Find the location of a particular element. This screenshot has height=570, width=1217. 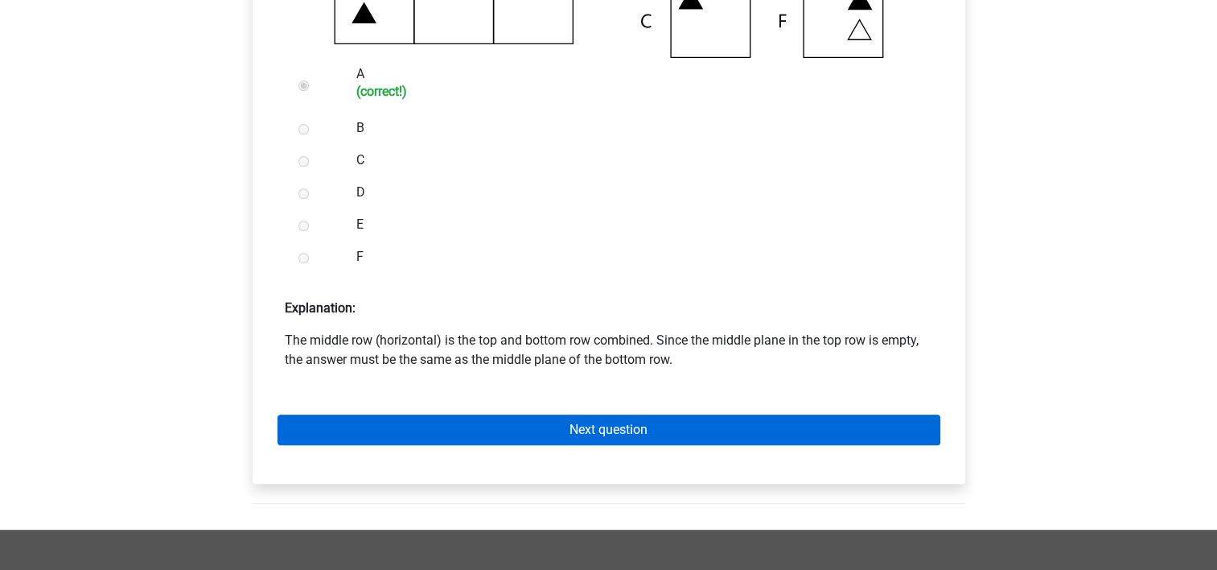

label: B is located at coordinates (635, 128).